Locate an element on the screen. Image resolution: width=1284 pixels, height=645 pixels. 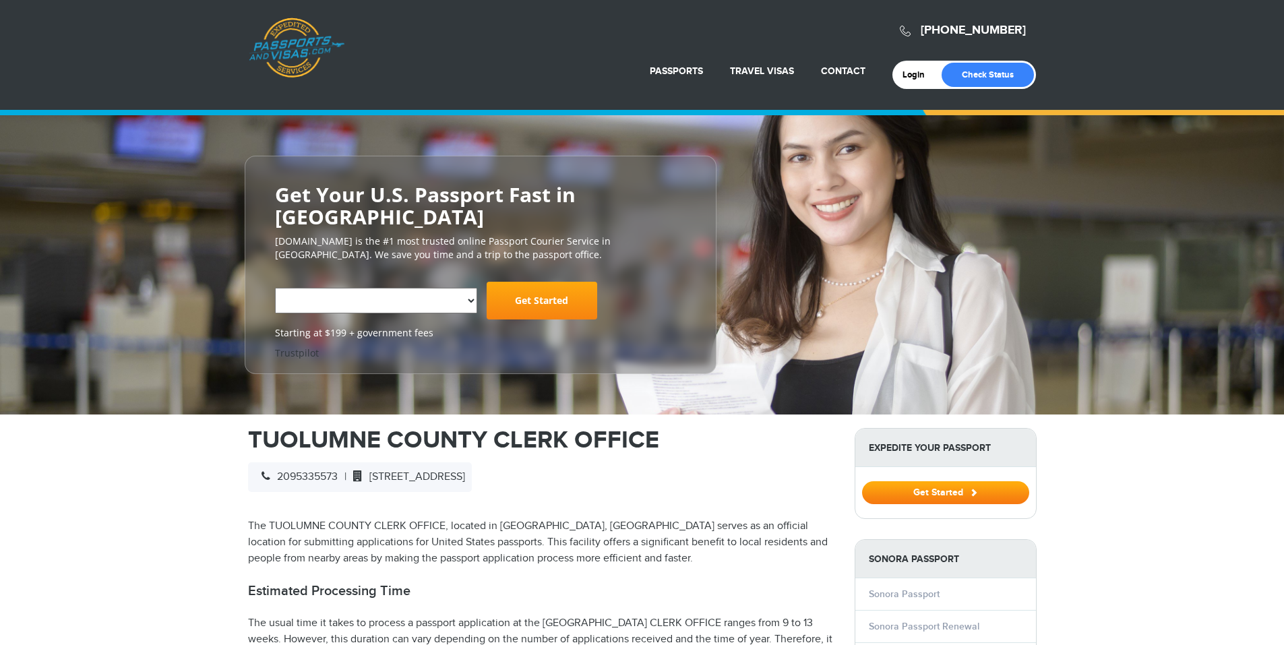
a: Sonora Passport is located at coordinates (904, 594).